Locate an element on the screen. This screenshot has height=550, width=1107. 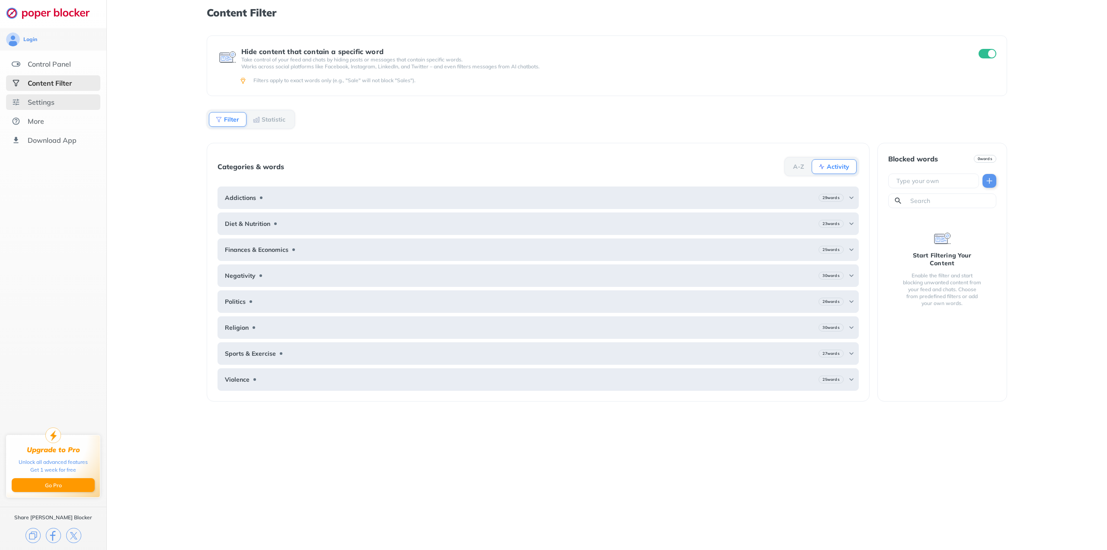
b: Diet & Nutrition is located at coordinates (247, 224).